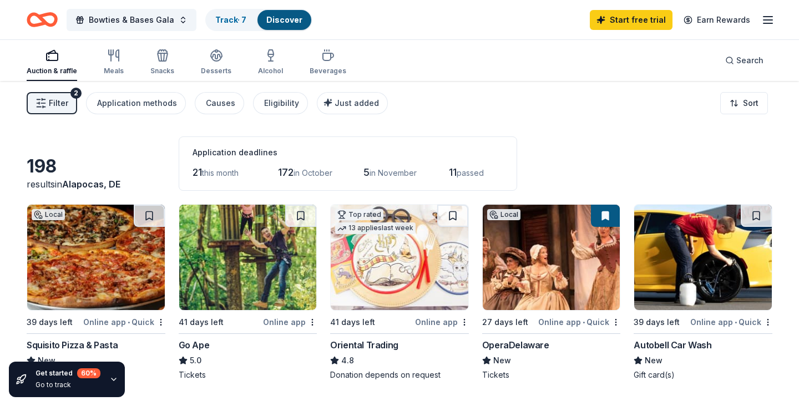 The image size is (799, 406). What do you see at coordinates (52, 71) in the screenshot?
I see `div: Auction & raffle` at bounding box center [52, 71].